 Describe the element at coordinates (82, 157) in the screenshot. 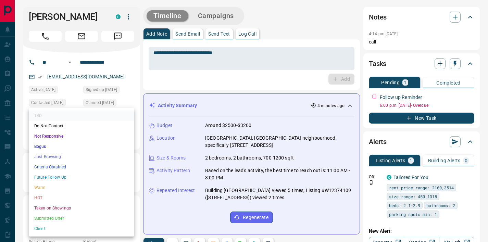

I see `li: Just Browsing` at that location.